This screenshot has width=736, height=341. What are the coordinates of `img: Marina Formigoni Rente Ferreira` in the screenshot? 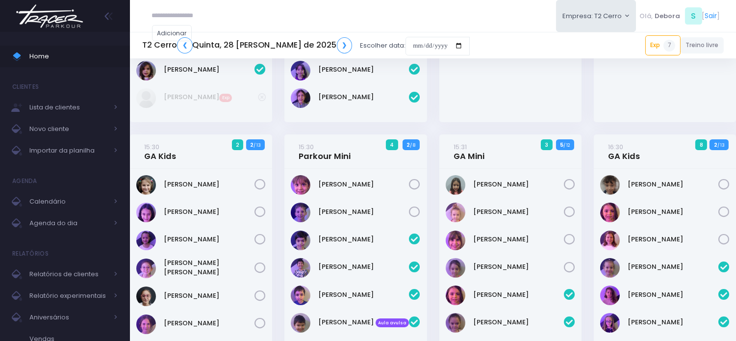 It's located at (455, 323).